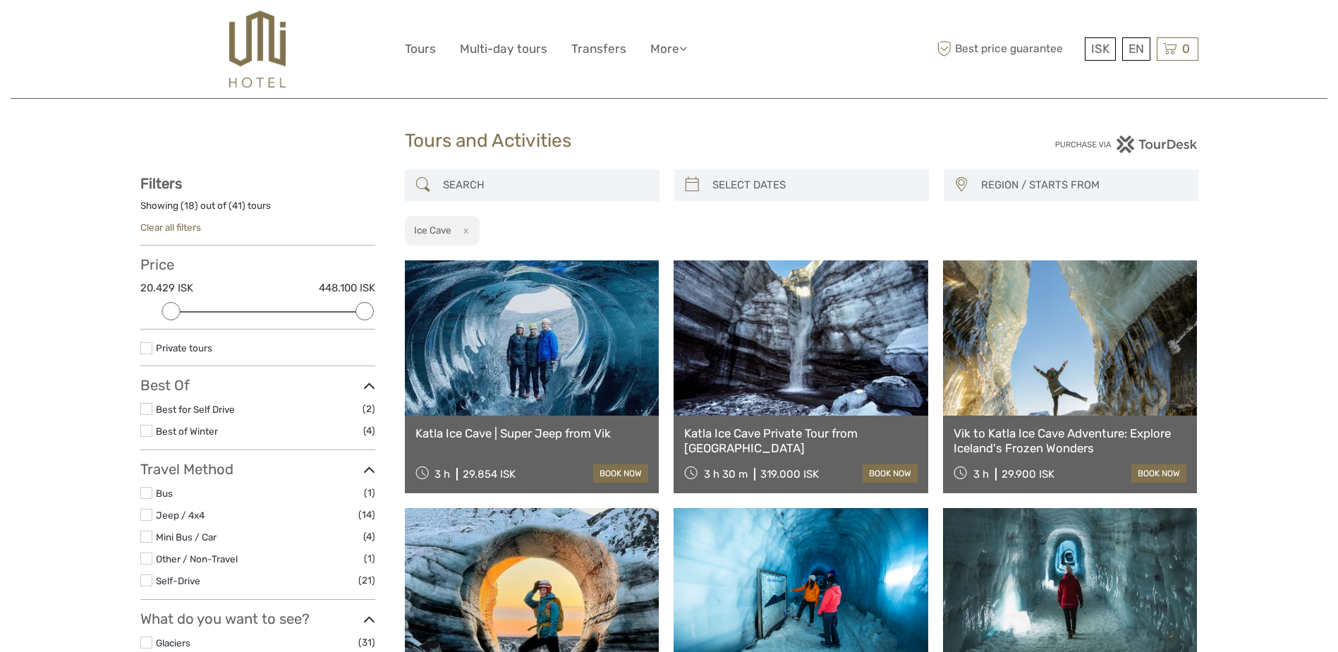 The height and width of the screenshot is (652, 1338). Describe the element at coordinates (489, 474) in the screenshot. I see `div: 29.854 ISK` at that location.